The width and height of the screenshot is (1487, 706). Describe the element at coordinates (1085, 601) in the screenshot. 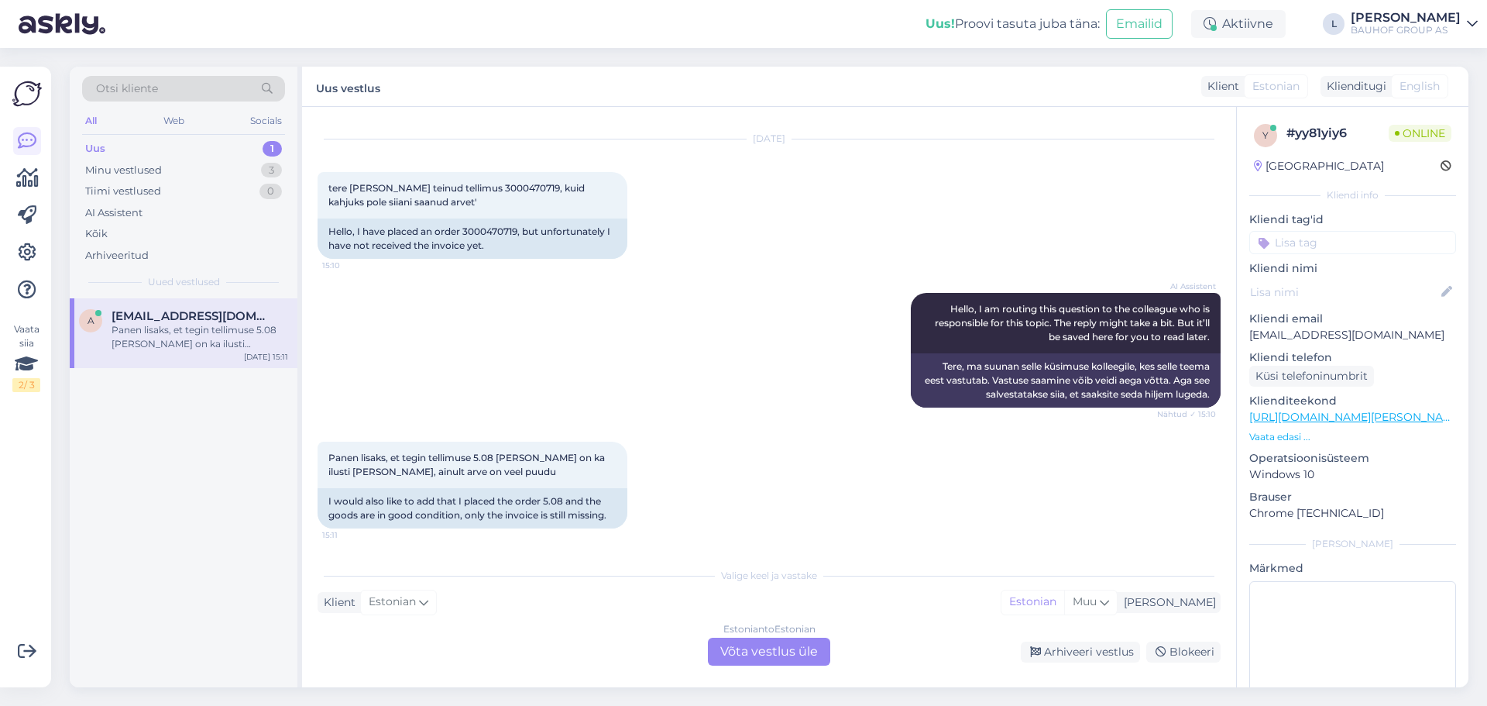

I see `span: Muu` at that location.